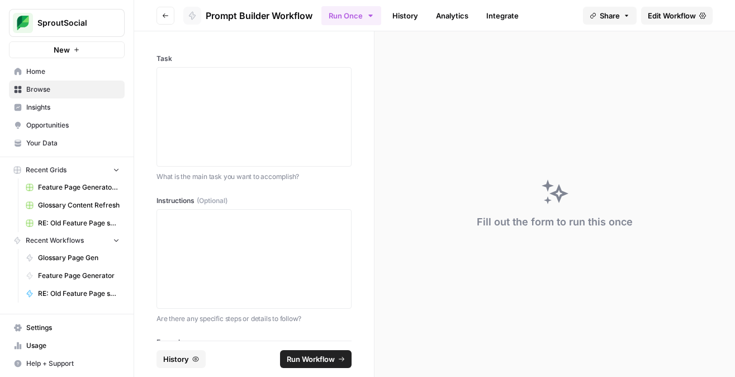  Describe the element at coordinates (502, 16) in the screenshot. I see `a: Integrate` at that location.